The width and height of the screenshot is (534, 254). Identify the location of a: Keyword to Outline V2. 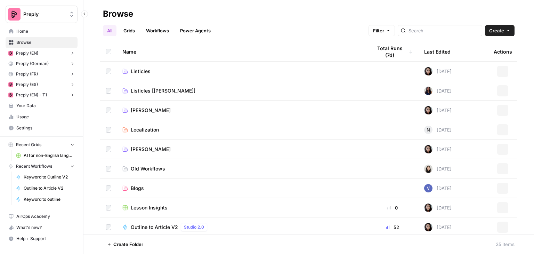
(45, 177).